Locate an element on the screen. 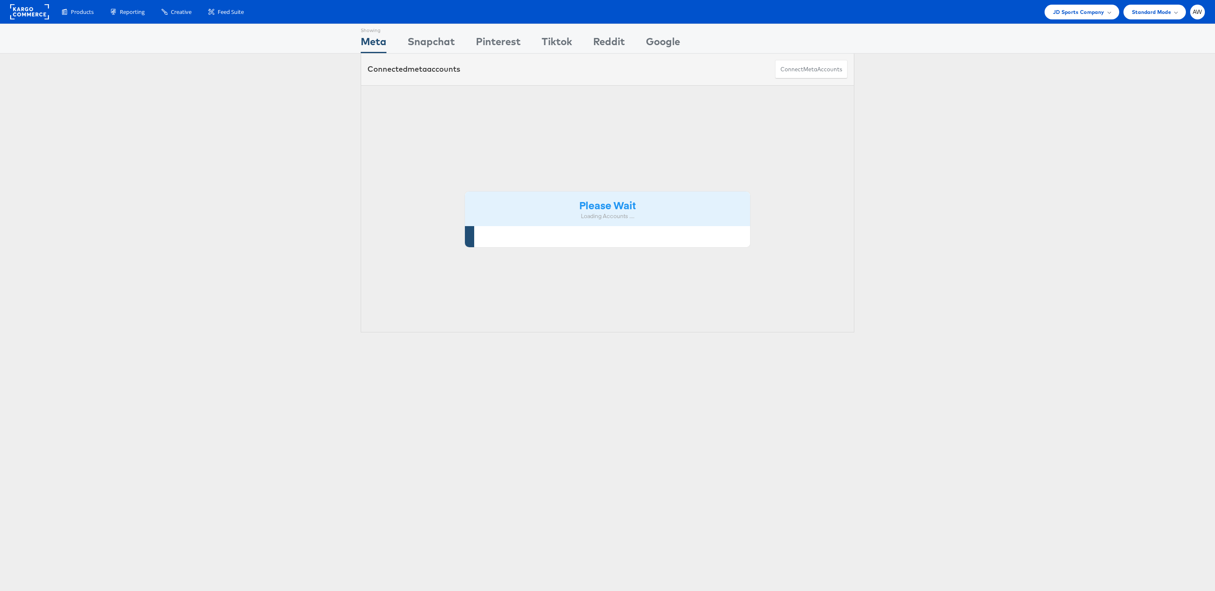  span: Reporting is located at coordinates (132, 12).